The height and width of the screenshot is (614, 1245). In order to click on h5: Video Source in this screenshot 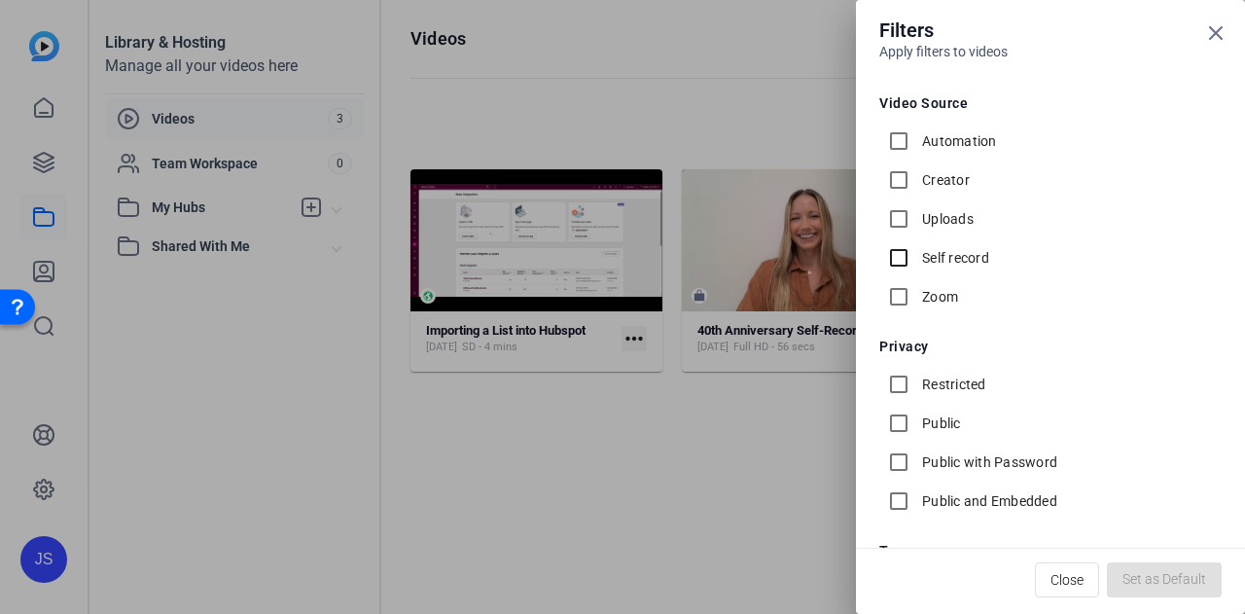, I will do `click(1051, 103)`.